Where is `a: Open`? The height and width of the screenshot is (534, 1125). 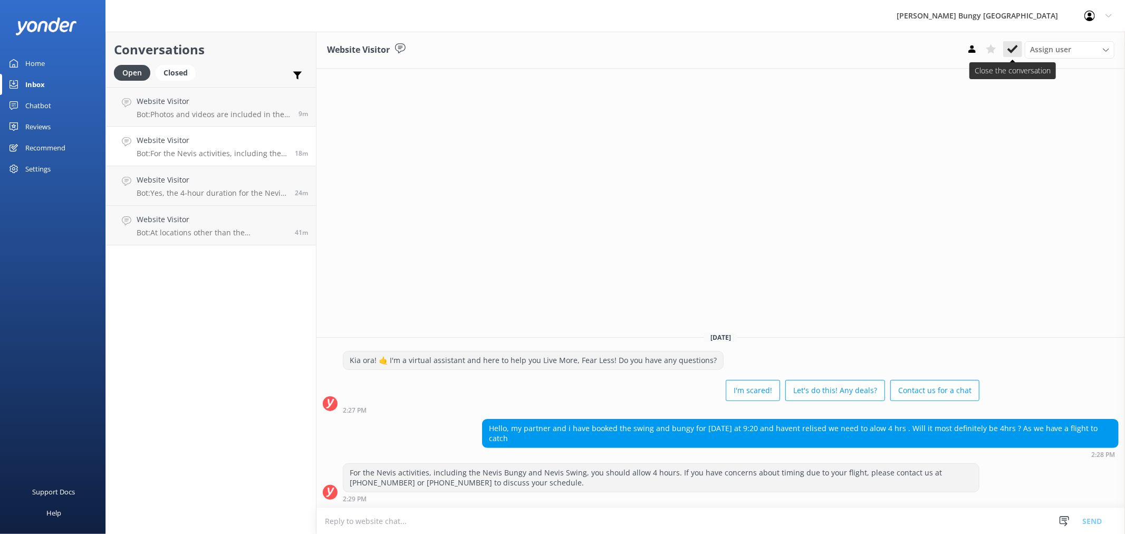 a: Open is located at coordinates (135, 72).